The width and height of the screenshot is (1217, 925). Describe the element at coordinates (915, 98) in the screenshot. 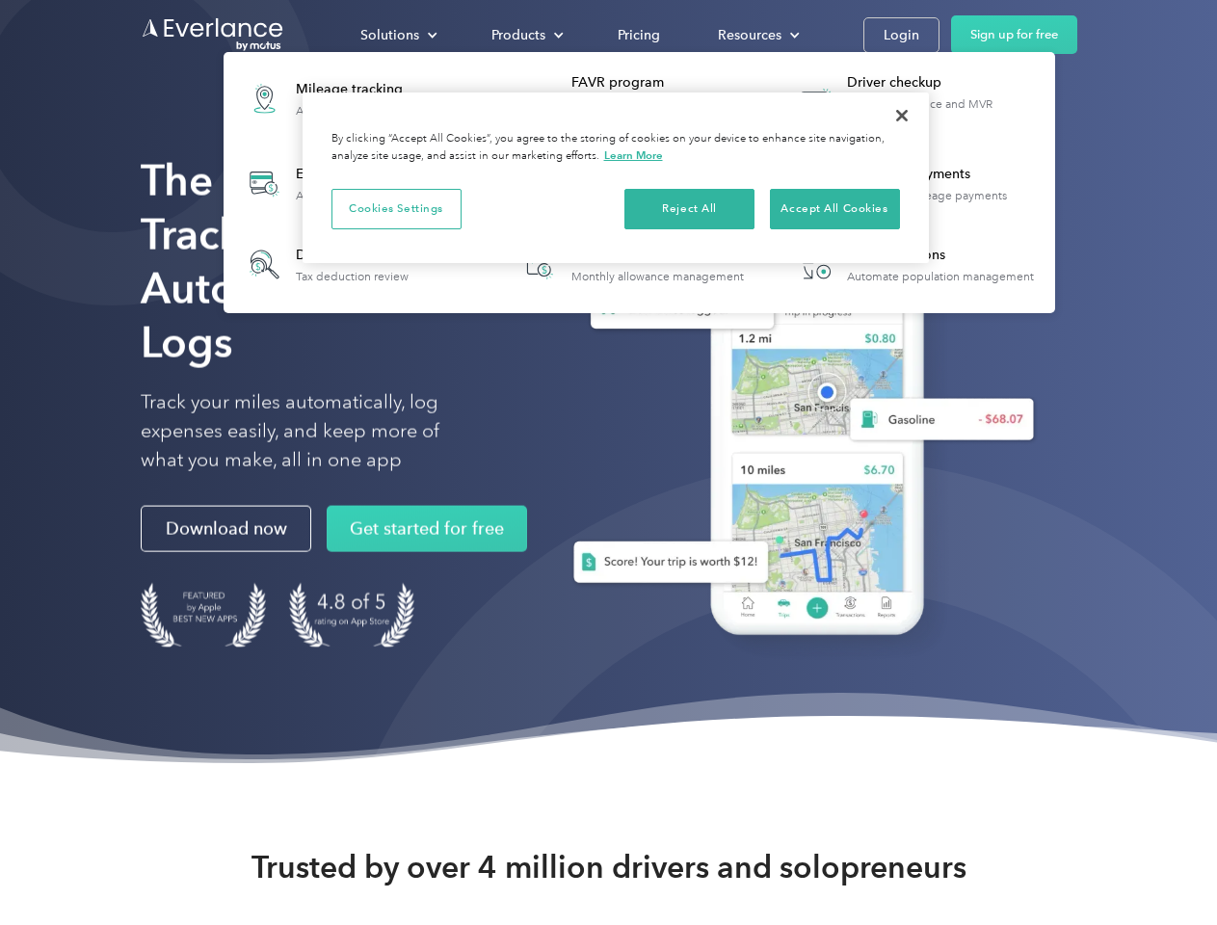

I see `a: Driver checkupLicense, insurance and MVR verification` at that location.